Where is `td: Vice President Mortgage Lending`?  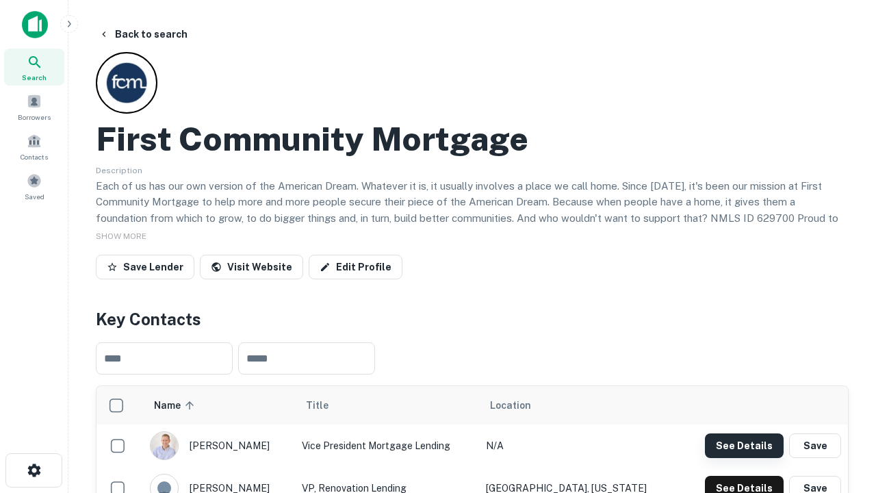 td: Vice President Mortgage Lending is located at coordinates (387, 446).